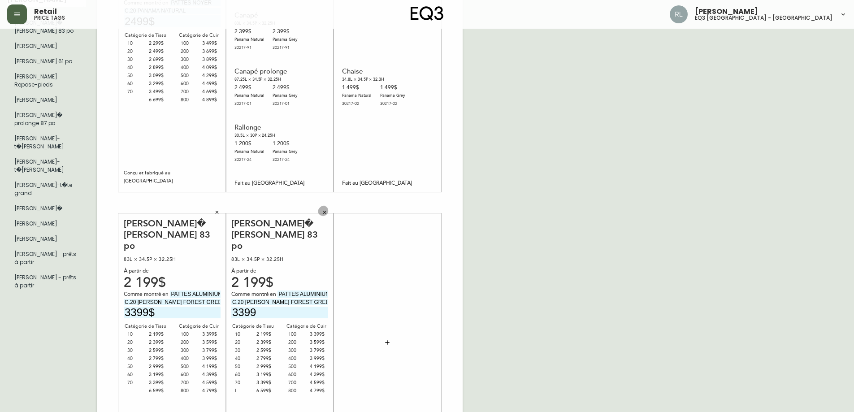  I want to click on div: 3 799$, so click(208, 350).